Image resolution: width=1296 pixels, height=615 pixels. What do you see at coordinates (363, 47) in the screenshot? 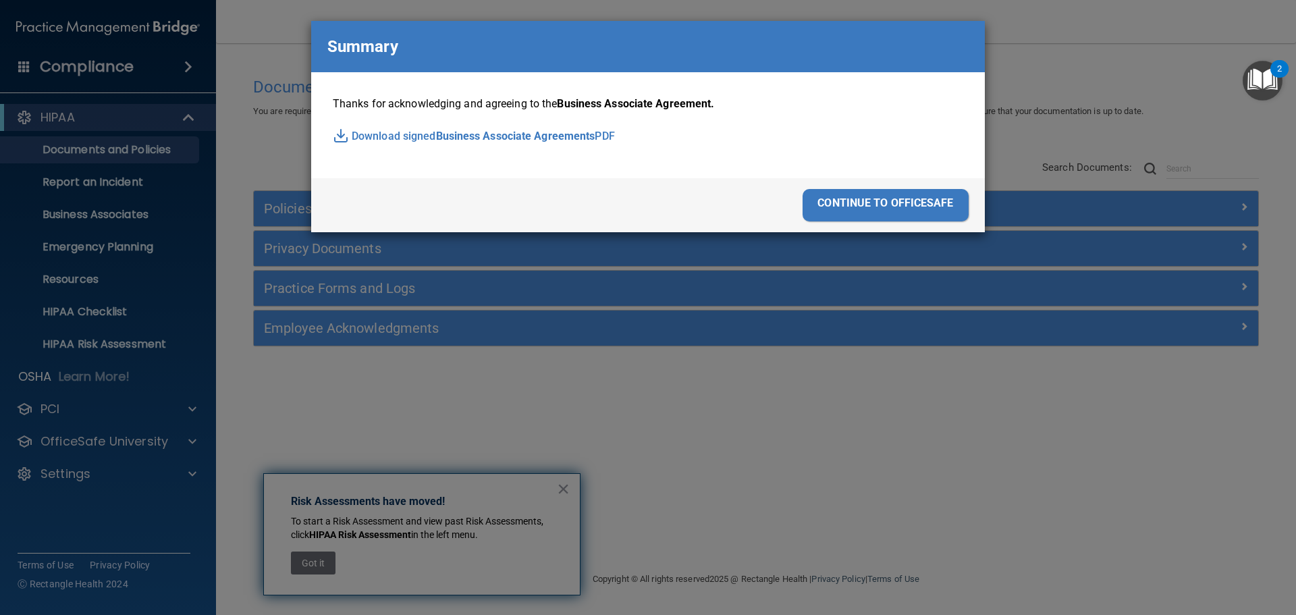
I see `p: Summary` at bounding box center [363, 47].